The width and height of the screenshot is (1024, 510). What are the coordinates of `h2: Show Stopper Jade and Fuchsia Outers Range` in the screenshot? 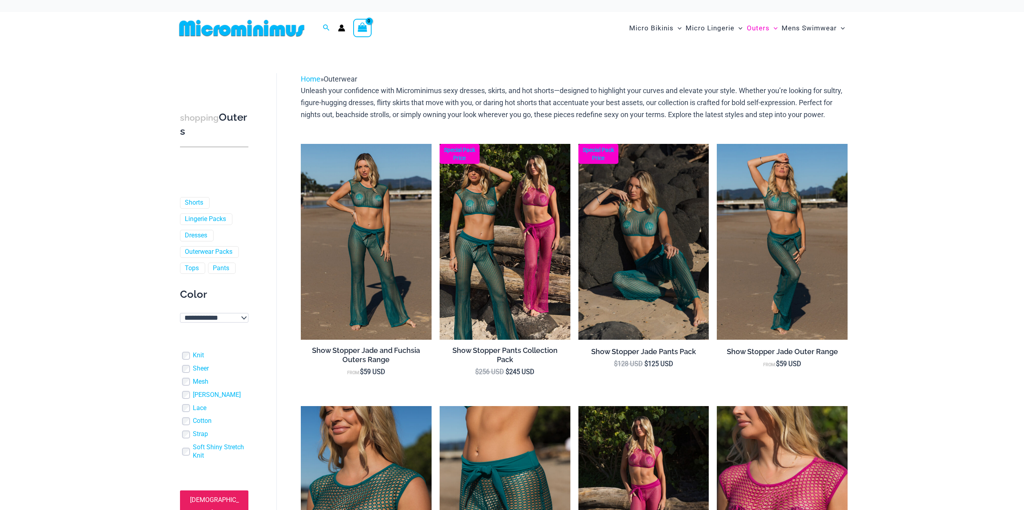 It's located at (366, 355).